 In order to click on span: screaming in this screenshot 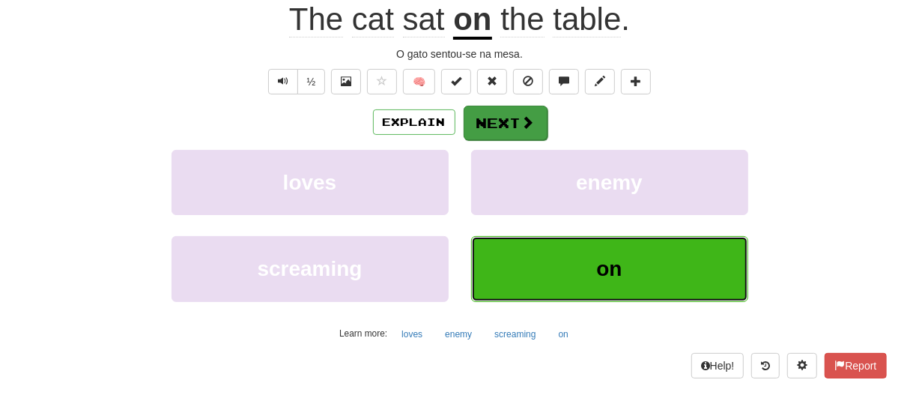, I will do `click(309, 268)`.